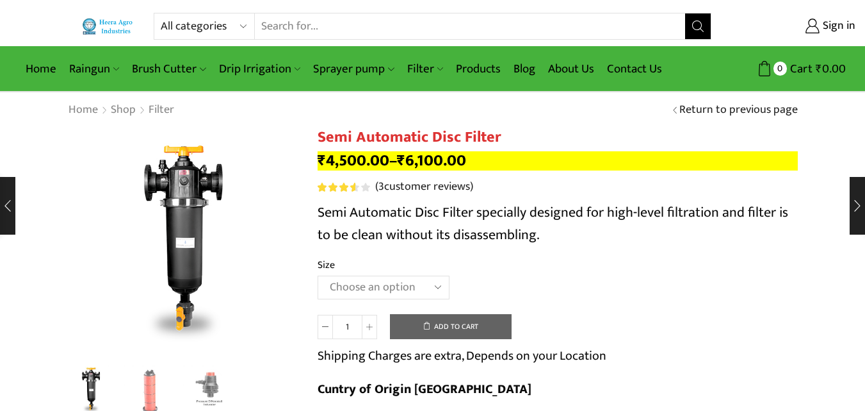 The width and height of the screenshot is (865, 411). Describe the element at coordinates (94, 69) in the screenshot. I see `a: Raingun` at that location.